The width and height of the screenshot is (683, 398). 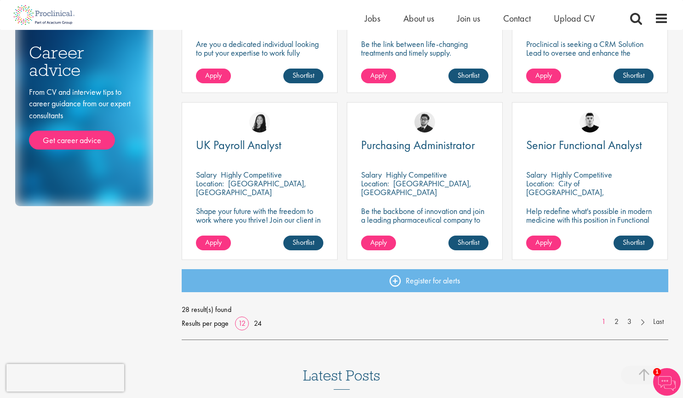 What do you see at coordinates (590, 145) in the screenshot?
I see `a: Senior Functional Analyst` at bounding box center [590, 145].